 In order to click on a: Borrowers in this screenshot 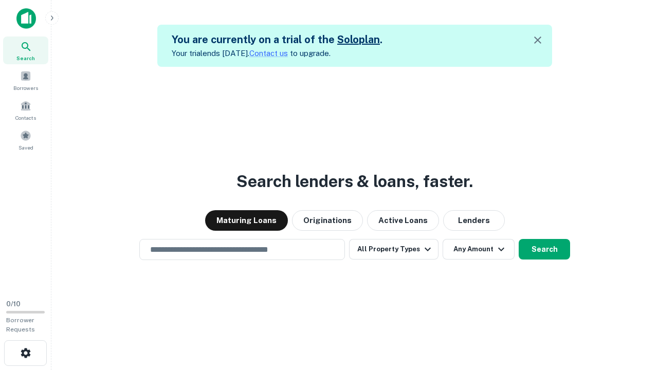, I will do `click(26, 80)`.